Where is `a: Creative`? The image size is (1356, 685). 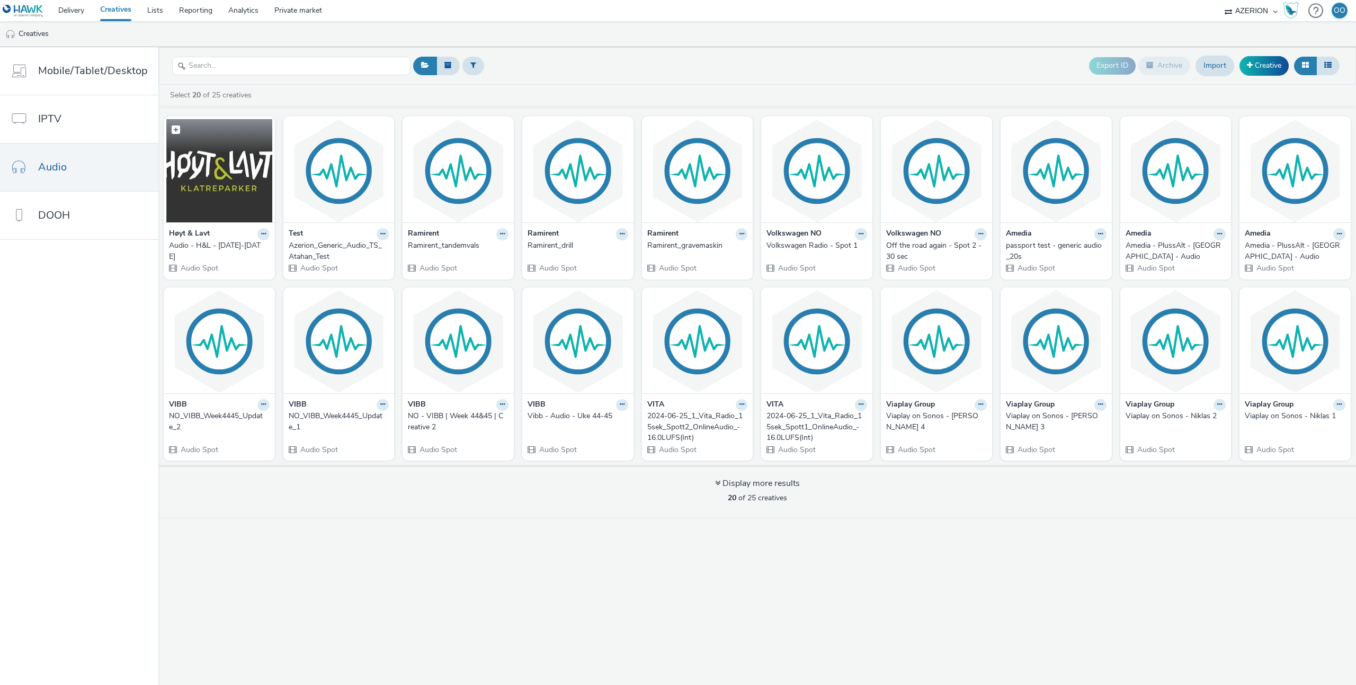 a: Creative is located at coordinates (1263, 66).